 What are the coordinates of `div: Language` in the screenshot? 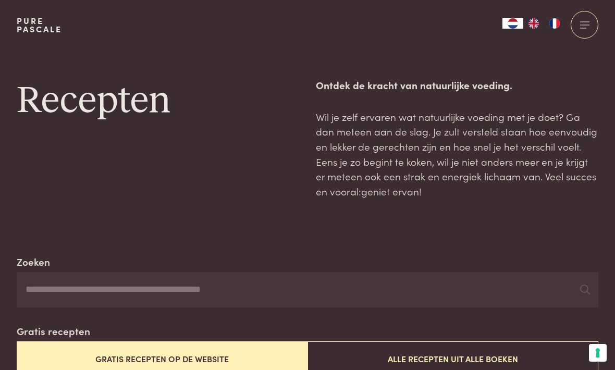 It's located at (513, 23).